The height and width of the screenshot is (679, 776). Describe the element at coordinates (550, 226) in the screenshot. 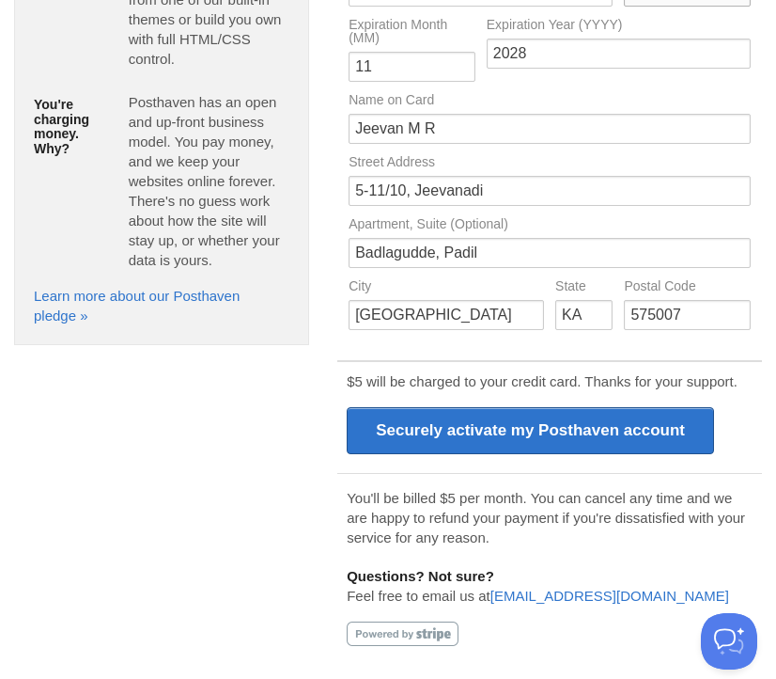

I see `label: Apartment, Suite (Optional)` at that location.